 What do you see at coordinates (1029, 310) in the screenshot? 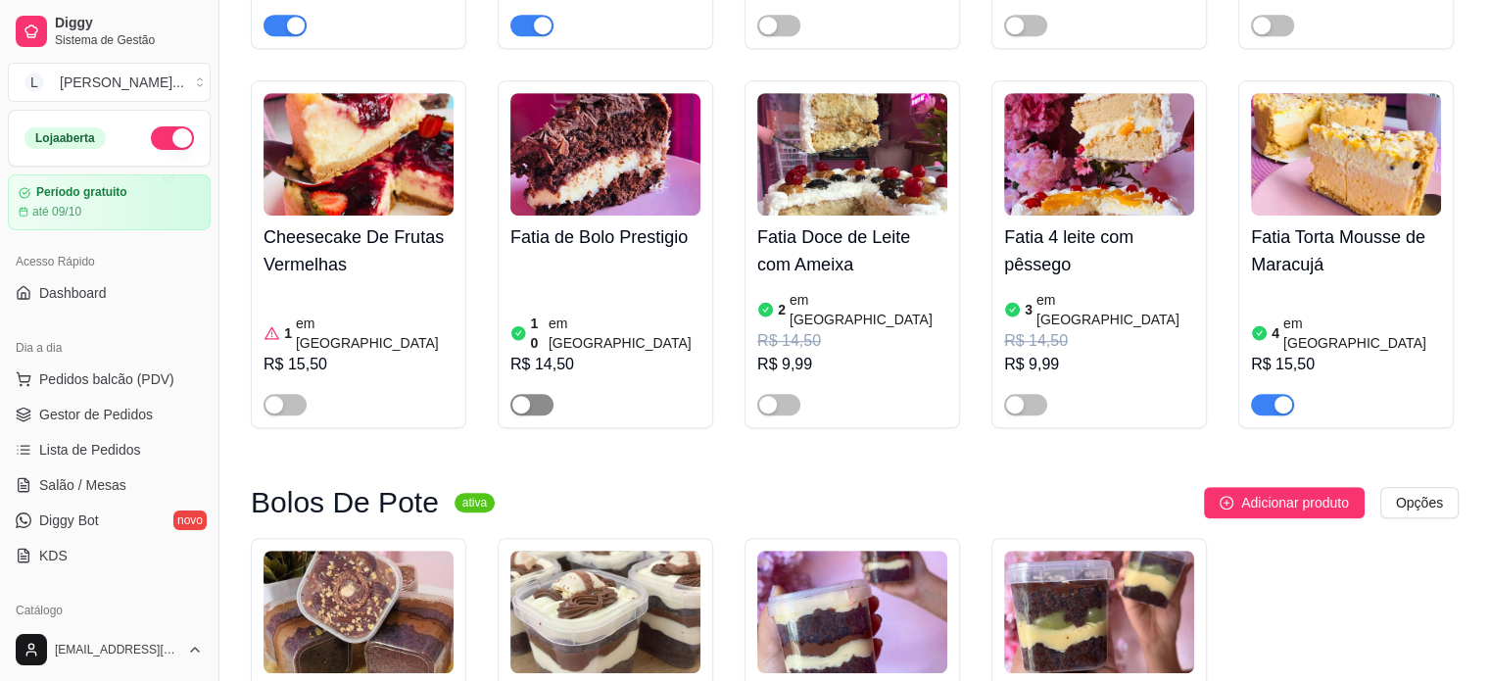
I see `article: 3` at bounding box center [1029, 310].